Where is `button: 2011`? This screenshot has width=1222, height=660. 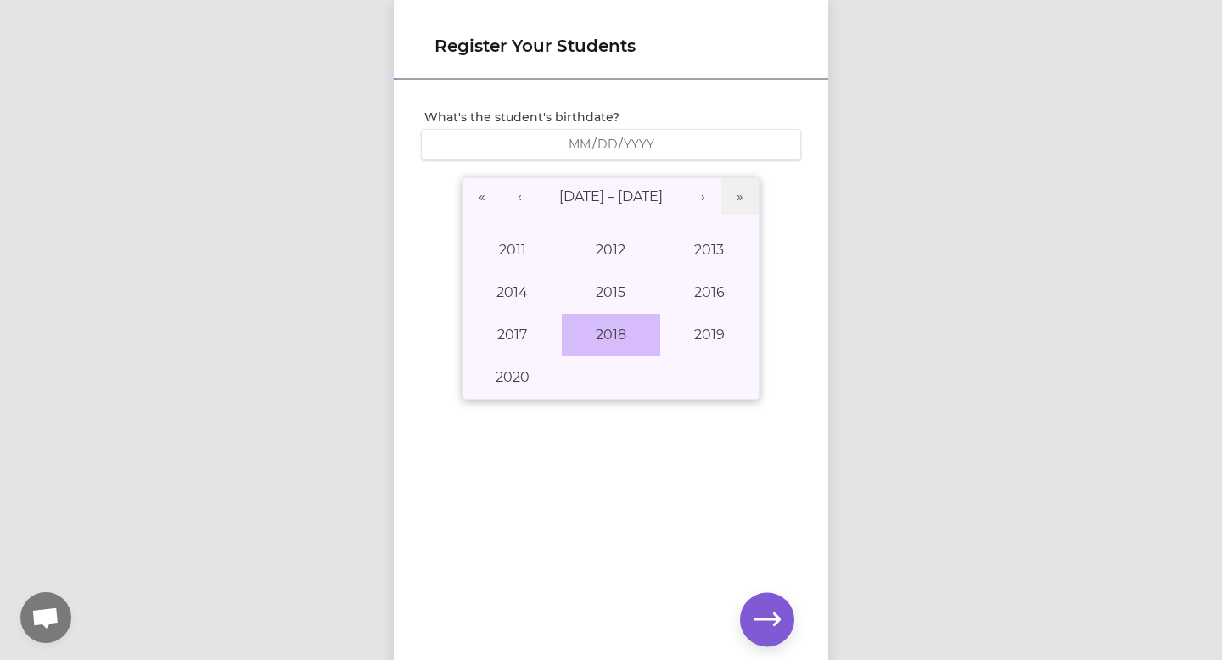 button: 2011 is located at coordinates (513, 250).